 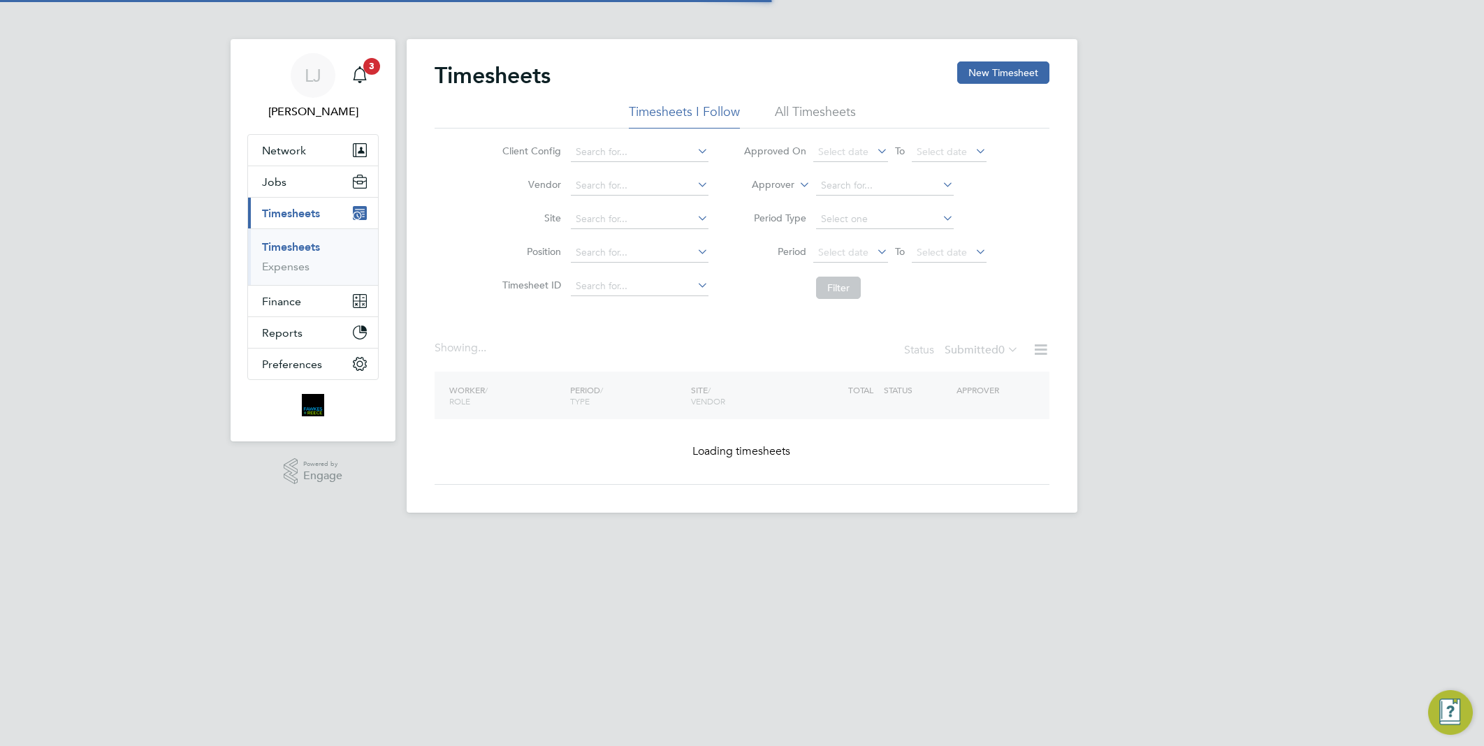 I want to click on button: Timesheets, so click(x=313, y=213).